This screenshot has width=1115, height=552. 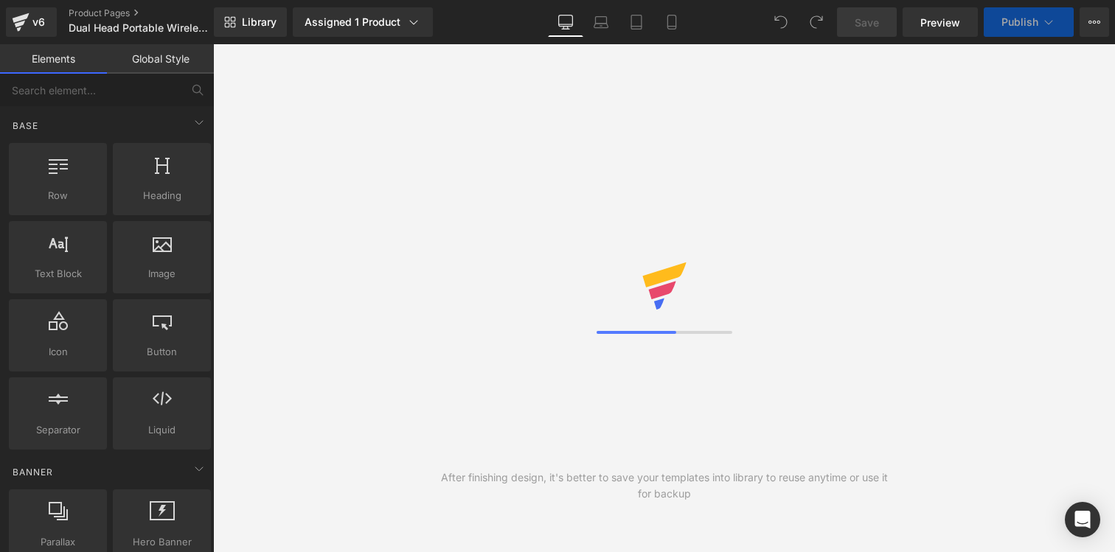 What do you see at coordinates (57, 195) in the screenshot?
I see `span: Row` at bounding box center [57, 195].